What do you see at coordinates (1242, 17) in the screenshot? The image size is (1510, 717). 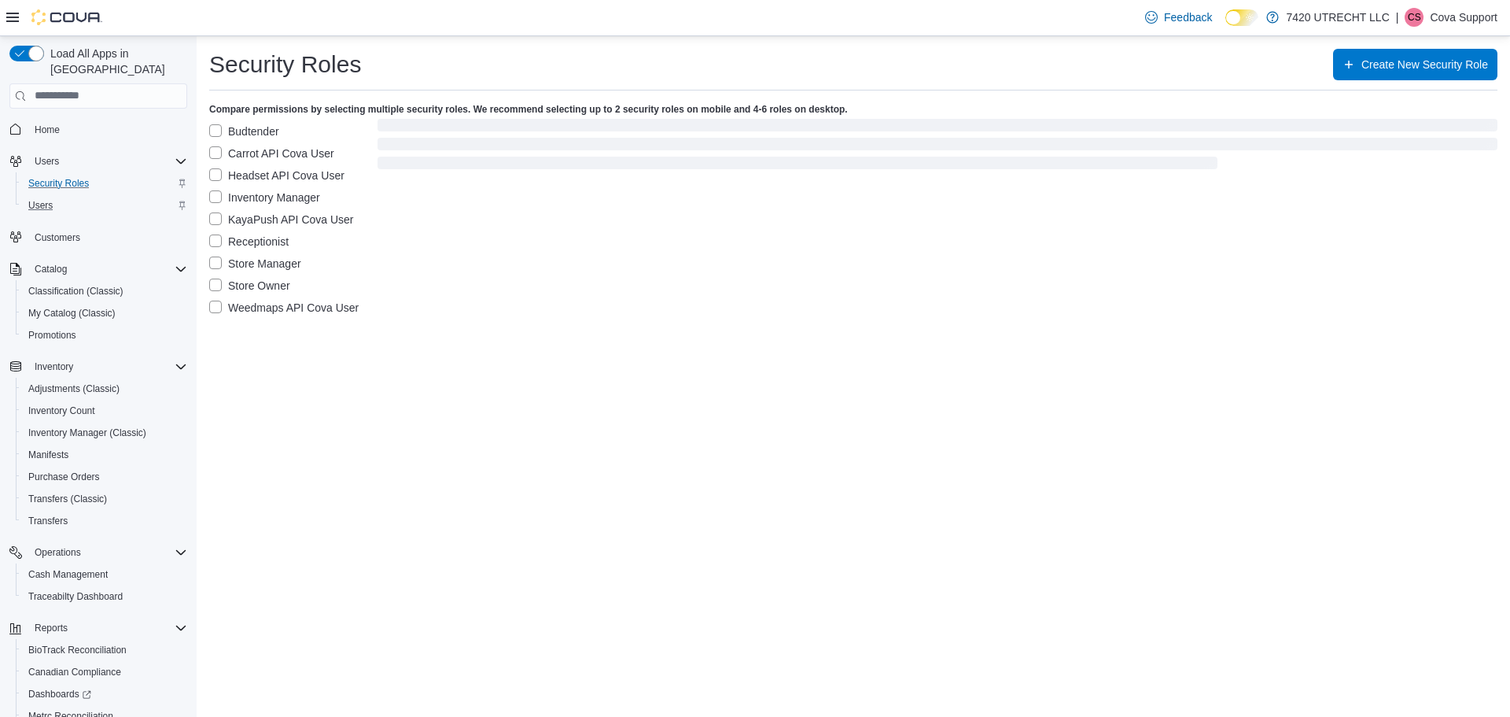 I see `input: Dark Mode` at bounding box center [1242, 17].